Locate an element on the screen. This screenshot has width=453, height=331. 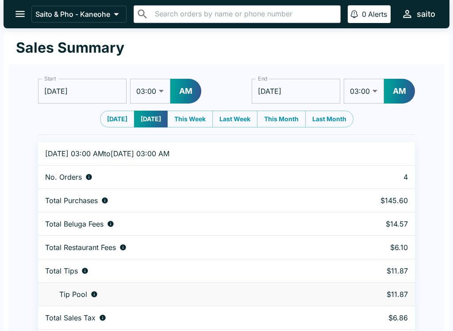
p: $14.57 is located at coordinates (371, 224).